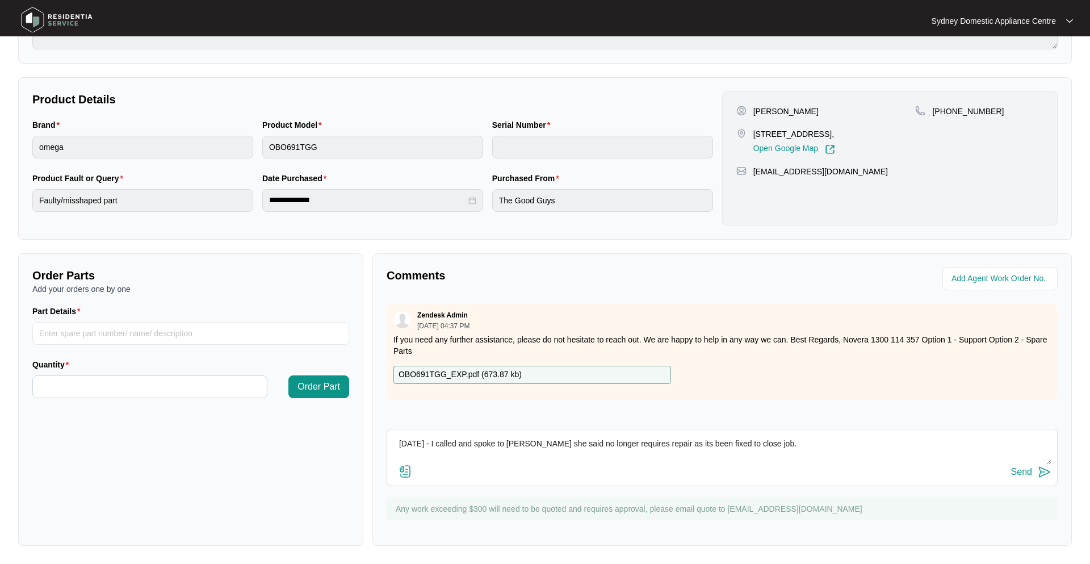 The width and height of the screenshot is (1090, 564). Describe the element at coordinates (550, 275) in the screenshot. I see `p: Comments` at that location.